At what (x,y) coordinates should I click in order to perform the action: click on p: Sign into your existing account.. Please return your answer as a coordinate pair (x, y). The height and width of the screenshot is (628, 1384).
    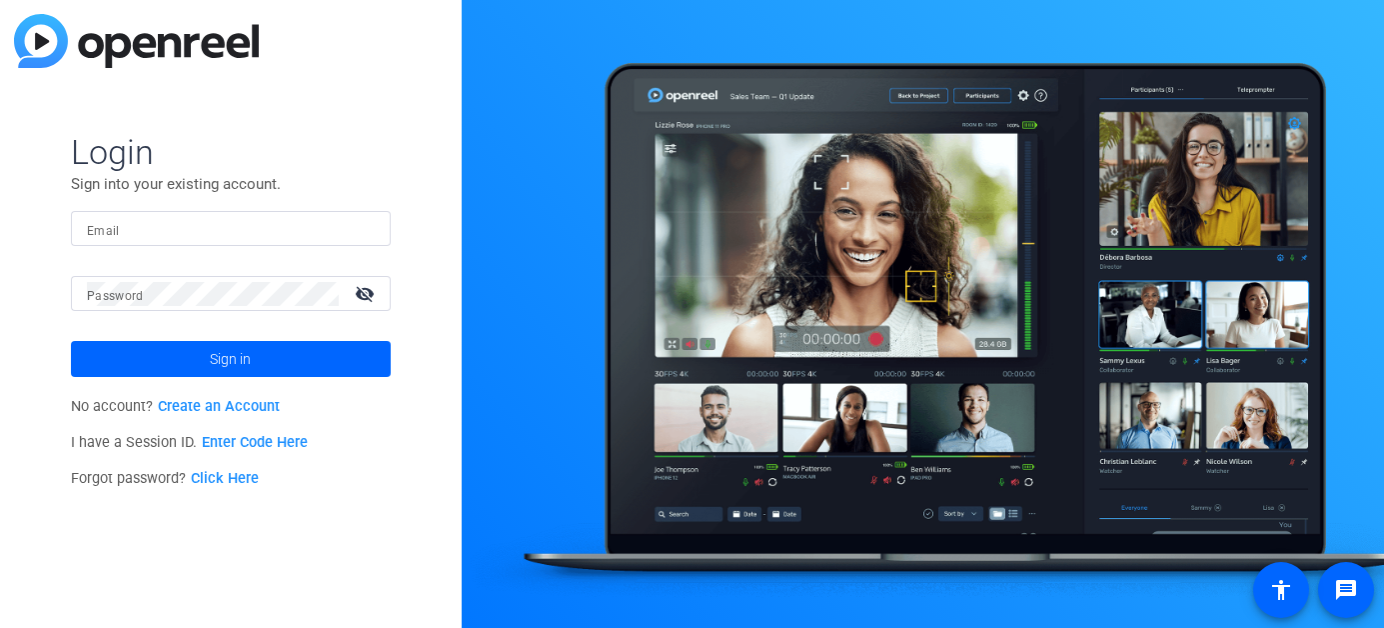
    Looking at the image, I should click on (231, 184).